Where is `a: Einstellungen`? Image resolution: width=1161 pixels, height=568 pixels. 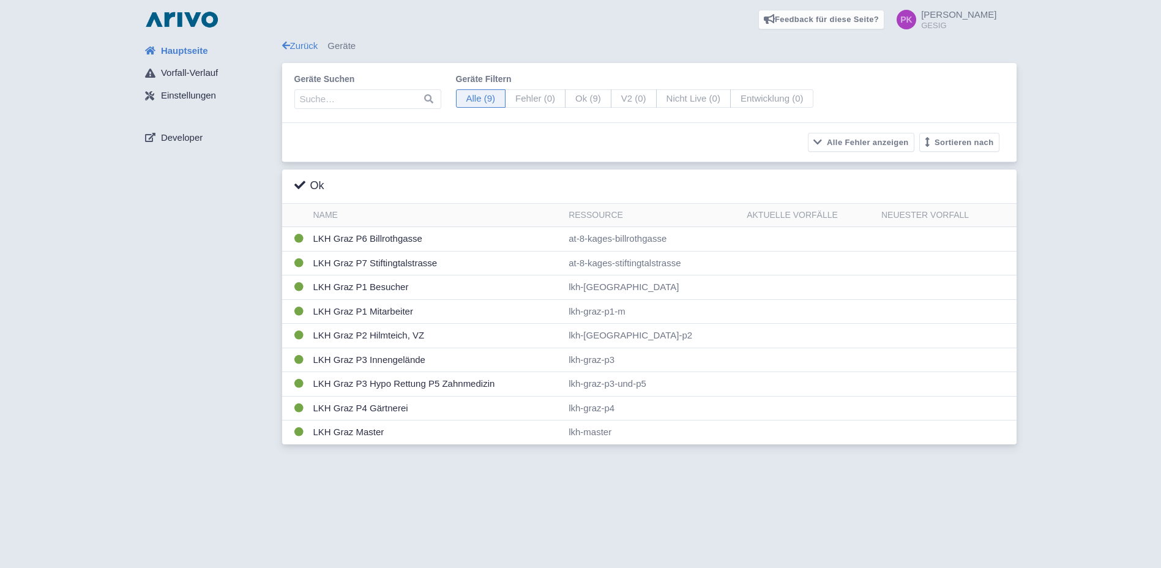
a: Einstellungen is located at coordinates (209, 96).